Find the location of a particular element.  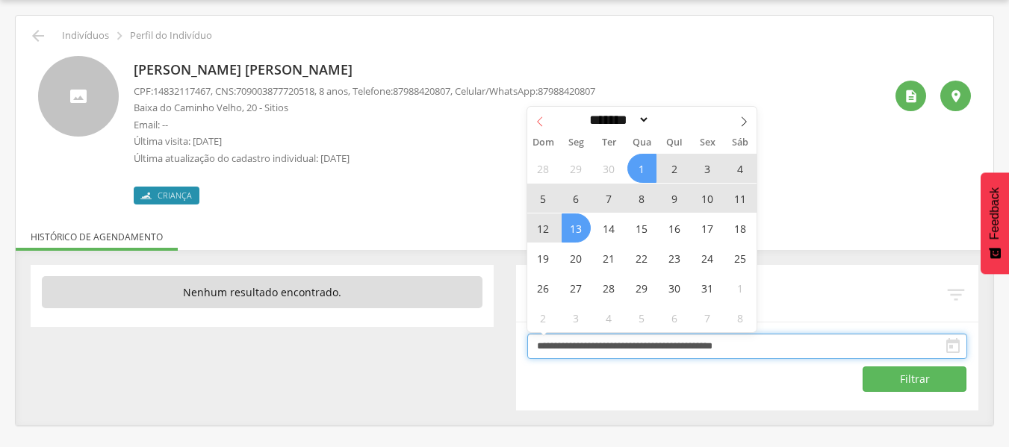

span: Outubro 29, 2025 is located at coordinates (642, 288).